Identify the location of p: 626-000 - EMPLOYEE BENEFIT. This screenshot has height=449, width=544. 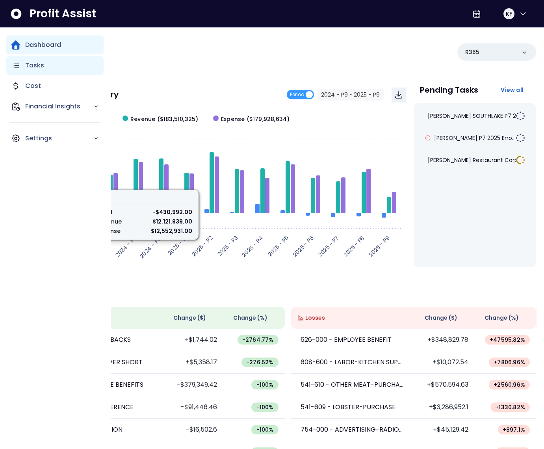
(346, 340).